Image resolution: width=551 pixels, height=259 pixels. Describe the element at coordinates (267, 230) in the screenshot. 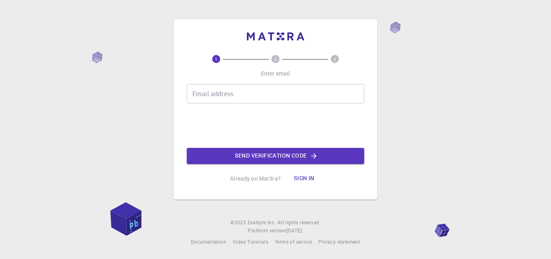

I see `span: Platform version` at that location.